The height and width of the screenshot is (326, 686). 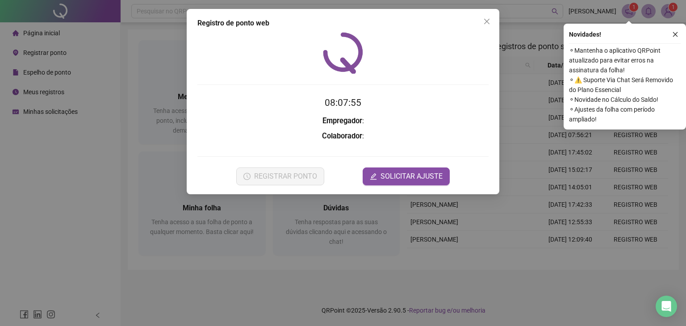 I want to click on span: SOLICITAR AJUSTE, so click(x=411, y=176).